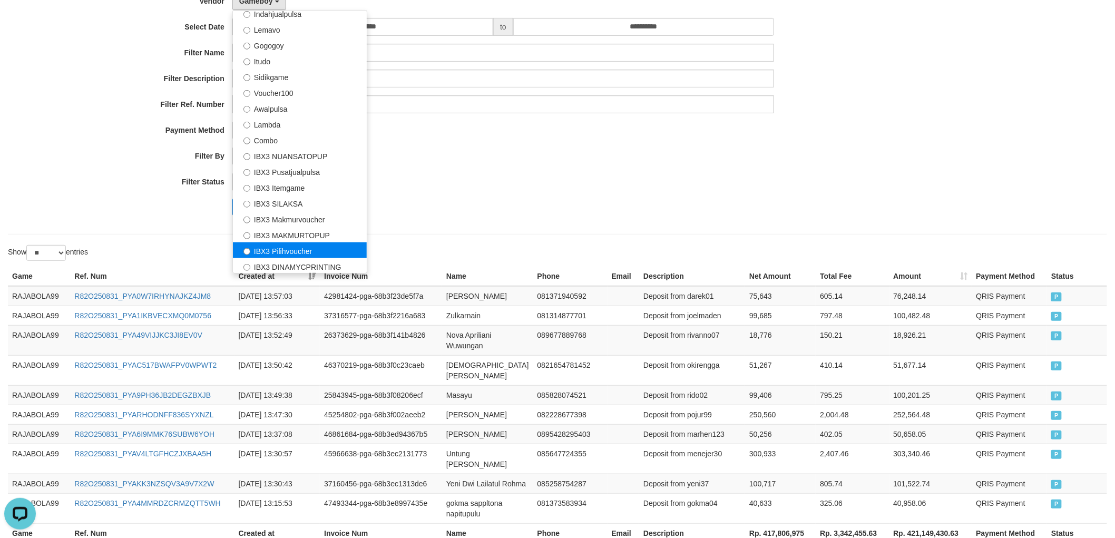 This screenshot has width=1115, height=538. What do you see at coordinates (570, 276) in the screenshot?
I see `th: Phone` at bounding box center [570, 276].